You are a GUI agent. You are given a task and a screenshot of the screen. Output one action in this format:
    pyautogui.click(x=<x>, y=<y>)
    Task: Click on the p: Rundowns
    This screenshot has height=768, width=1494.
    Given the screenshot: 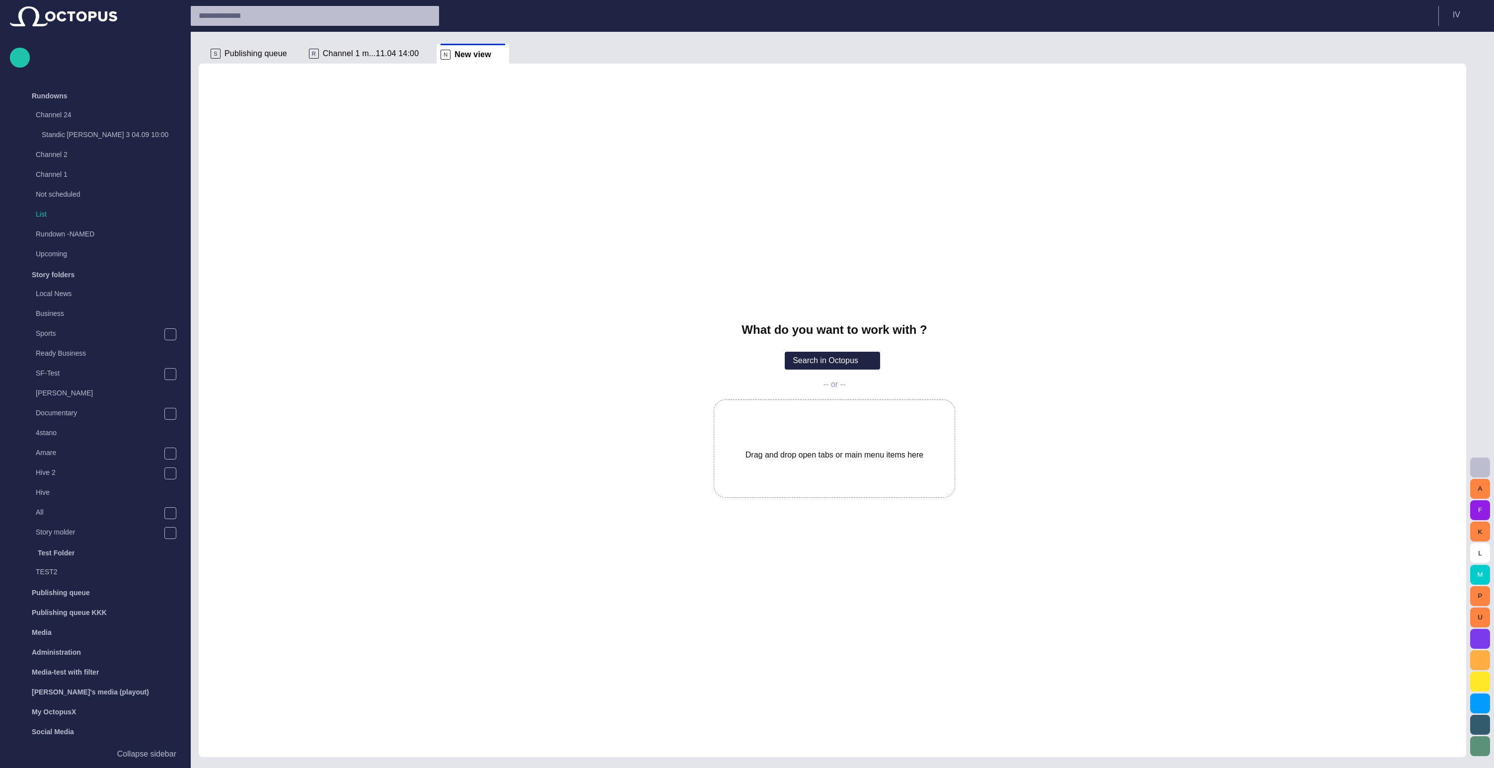 What is the action you would take?
    pyautogui.click(x=50, y=96)
    